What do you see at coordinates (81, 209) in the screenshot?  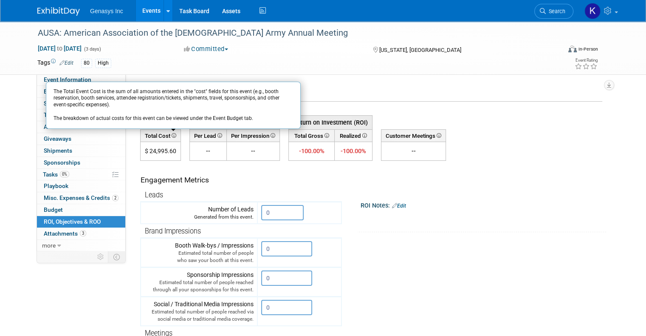 I see `a: Budget` at bounding box center [81, 209].